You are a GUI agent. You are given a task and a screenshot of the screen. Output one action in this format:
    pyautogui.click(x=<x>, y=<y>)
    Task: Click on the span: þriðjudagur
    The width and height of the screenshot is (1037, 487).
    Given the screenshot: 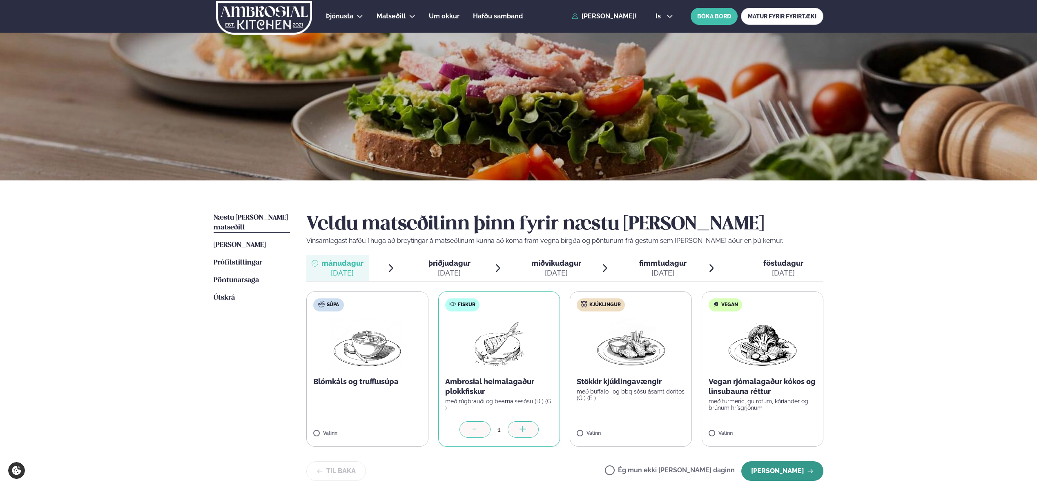 What is the action you would take?
    pyautogui.click(x=449, y=263)
    